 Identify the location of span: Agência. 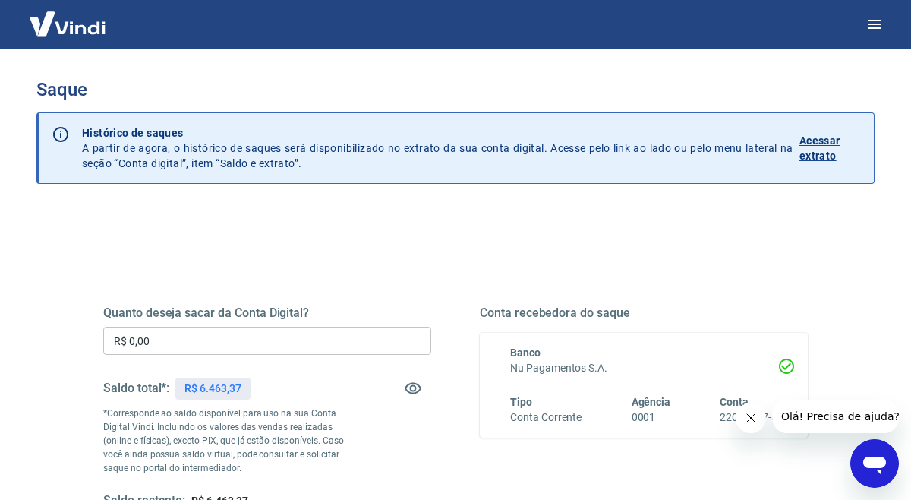
(651, 402).